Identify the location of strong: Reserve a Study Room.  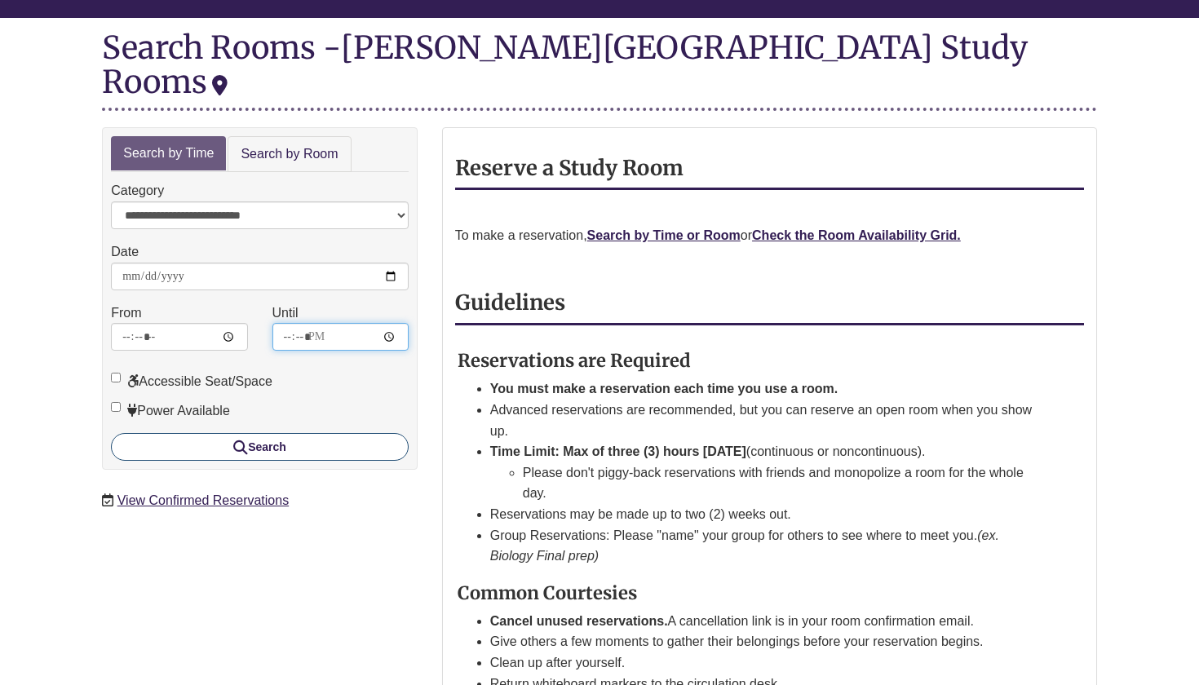
(570, 168).